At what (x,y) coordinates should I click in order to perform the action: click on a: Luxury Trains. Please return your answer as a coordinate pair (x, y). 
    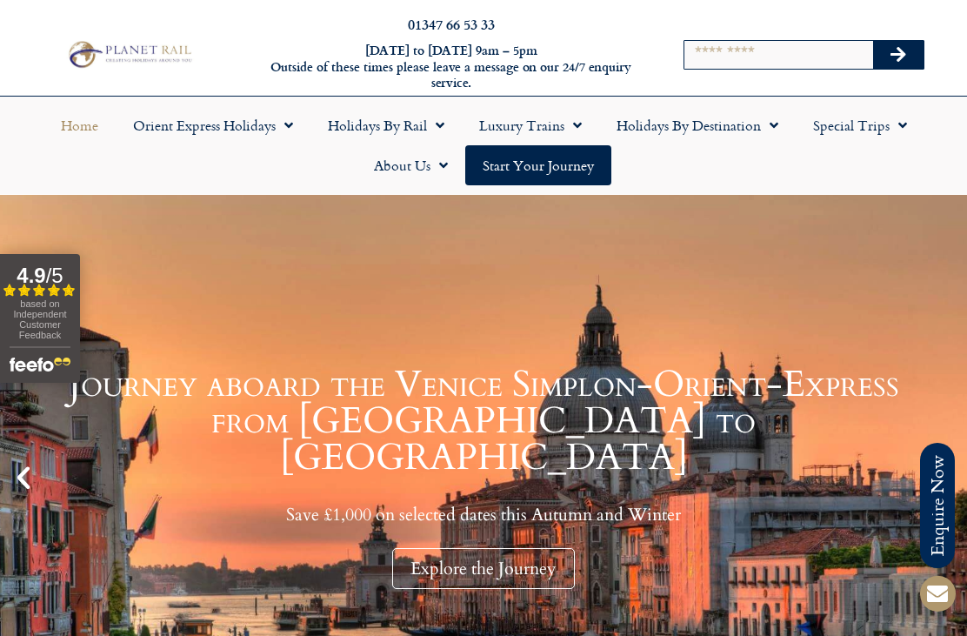
    Looking at the image, I should click on (531, 125).